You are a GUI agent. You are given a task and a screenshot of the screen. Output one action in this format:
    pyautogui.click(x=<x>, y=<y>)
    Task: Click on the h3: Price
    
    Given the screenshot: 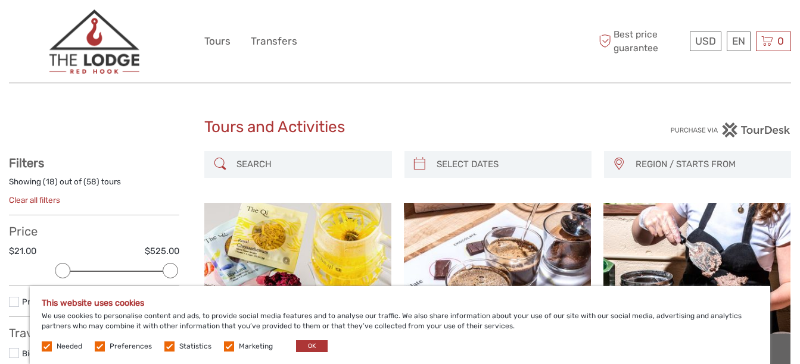 What is the action you would take?
    pyautogui.click(x=94, y=232)
    